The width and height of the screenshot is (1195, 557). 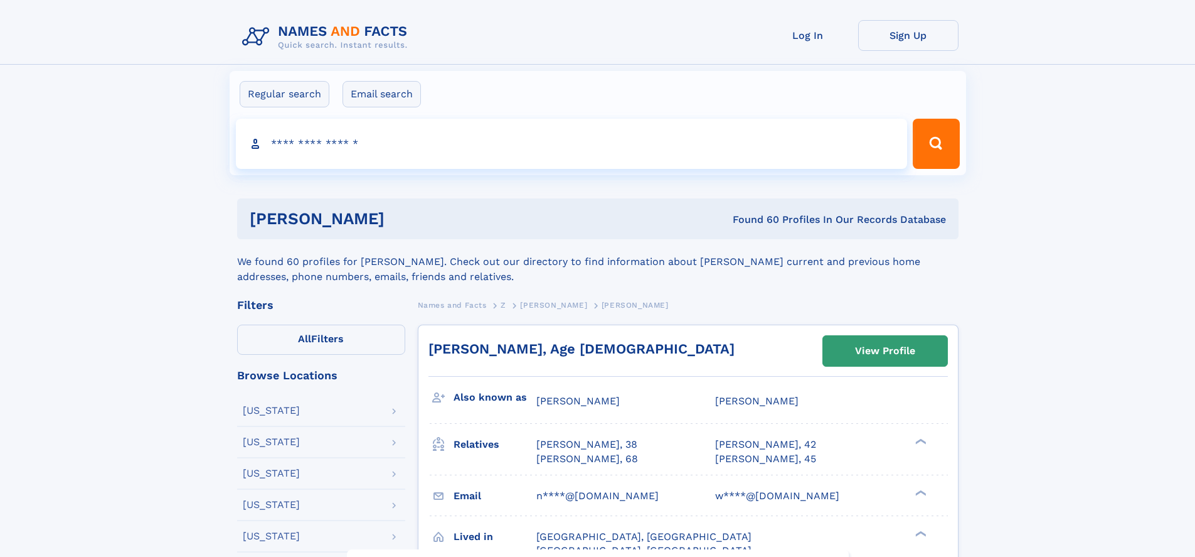 I want to click on img: Logo Names and Facts, so click(x=328, y=37).